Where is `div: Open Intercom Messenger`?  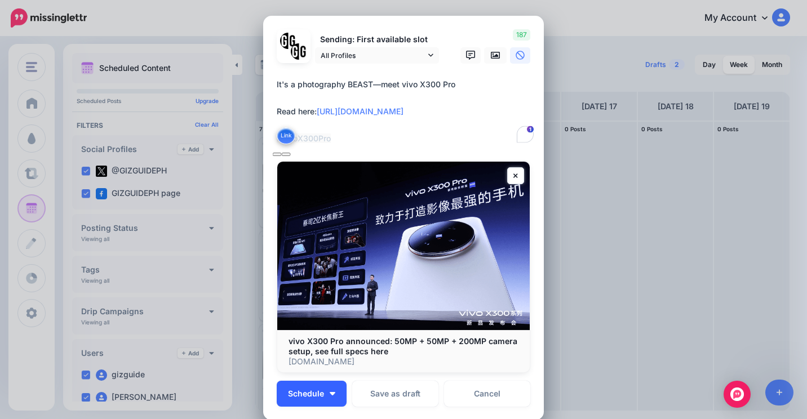 div: Open Intercom Messenger is located at coordinates (737, 395).